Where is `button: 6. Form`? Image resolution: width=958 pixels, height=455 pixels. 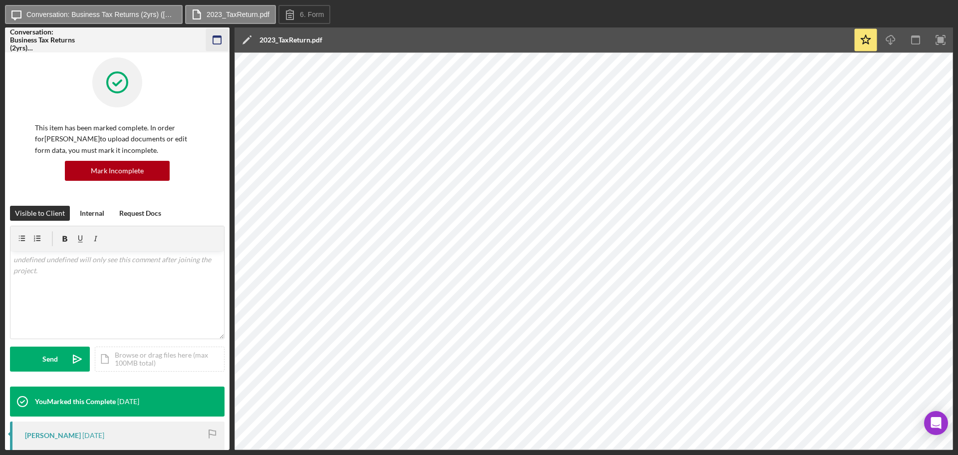 button: 6. Form is located at coordinates (304, 14).